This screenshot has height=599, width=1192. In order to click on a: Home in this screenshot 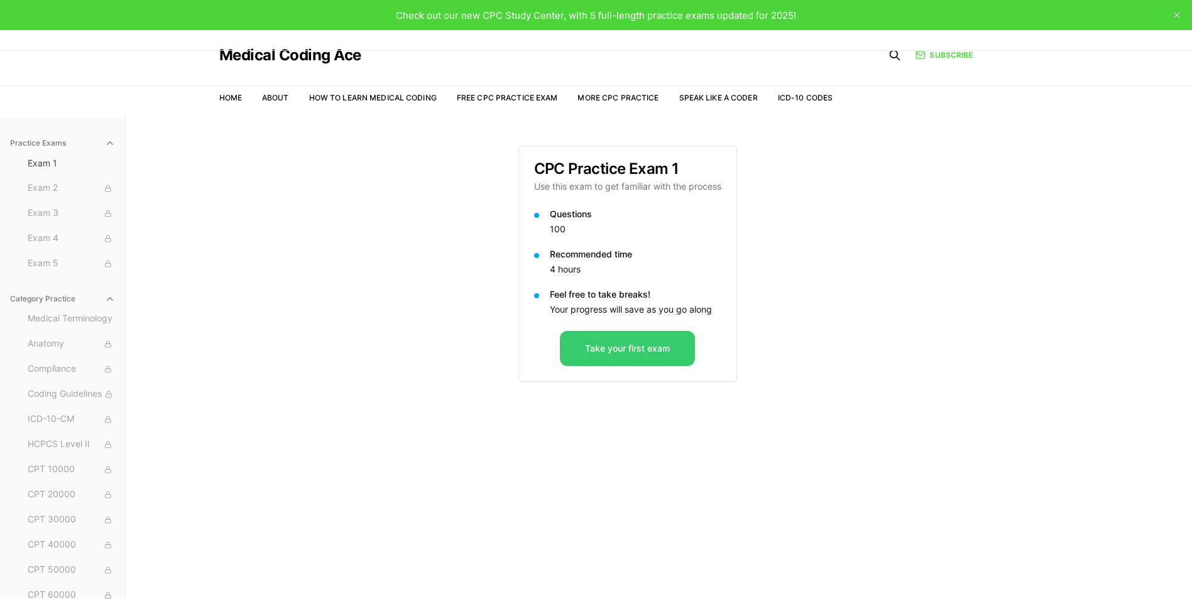, I will do `click(231, 97)`.